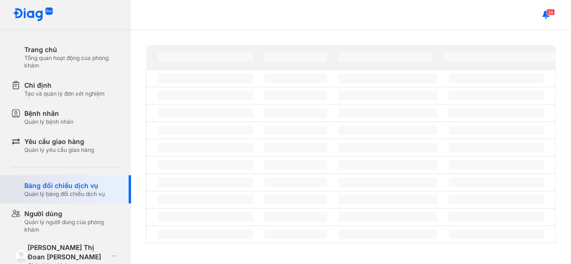  I want to click on div: Quản lý yêu cầu giao hàng, so click(59, 150).